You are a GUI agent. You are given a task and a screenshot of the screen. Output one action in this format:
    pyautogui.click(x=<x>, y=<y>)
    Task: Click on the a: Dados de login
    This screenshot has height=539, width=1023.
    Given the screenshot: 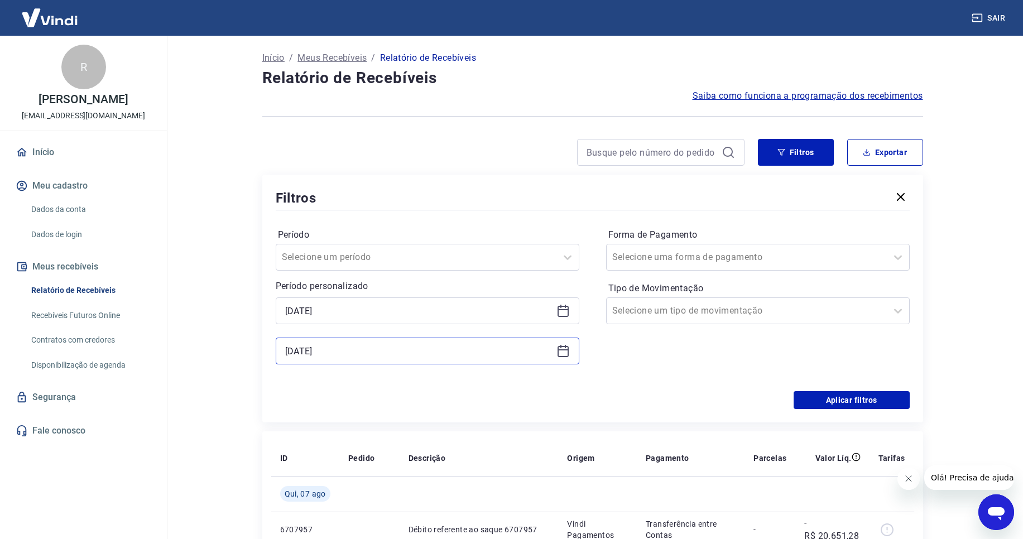 What is the action you would take?
    pyautogui.click(x=90, y=234)
    